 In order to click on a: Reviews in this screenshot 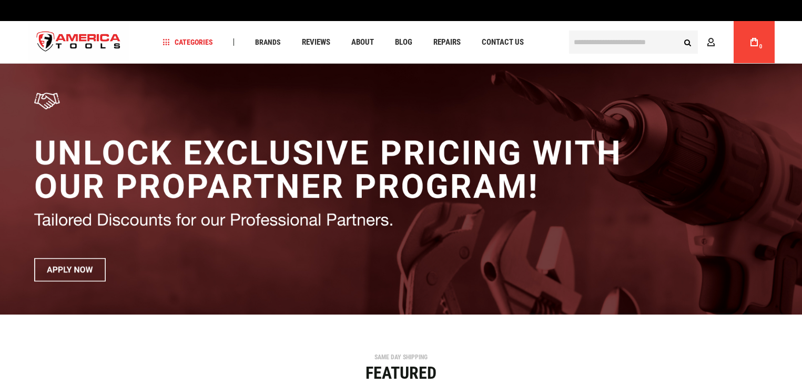, I will do `click(316, 42)`.